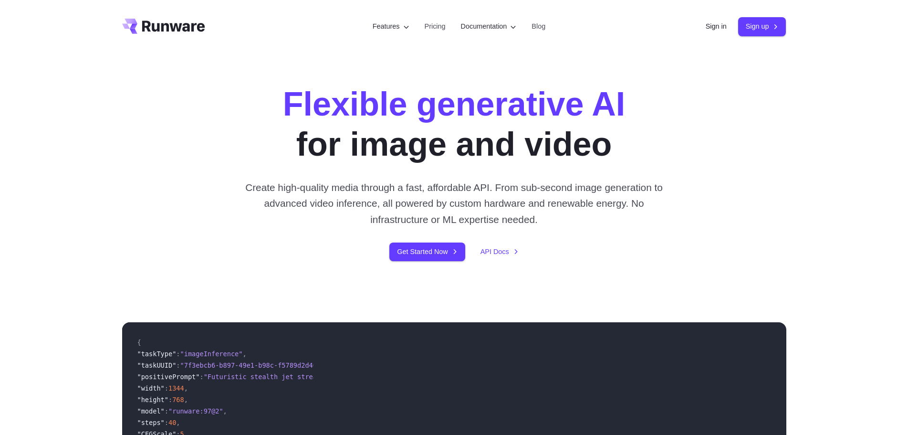 Image resolution: width=908 pixels, height=435 pixels. What do you see at coordinates (427, 251) in the screenshot?
I see `a: Get Started Now` at bounding box center [427, 251].